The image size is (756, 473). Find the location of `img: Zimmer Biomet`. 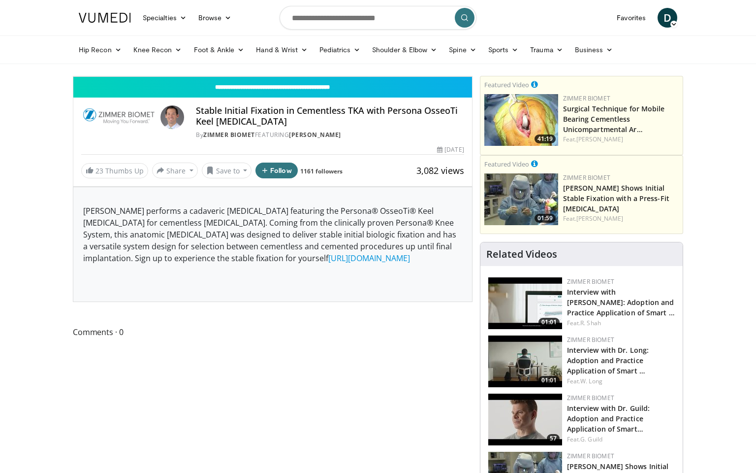

img: Zimmer Biomet is located at coordinates (119, 117).